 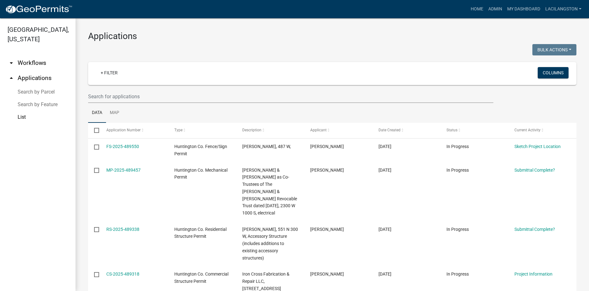 What do you see at coordinates (533, 274) in the screenshot?
I see `a: Project Information` at bounding box center [533, 274].